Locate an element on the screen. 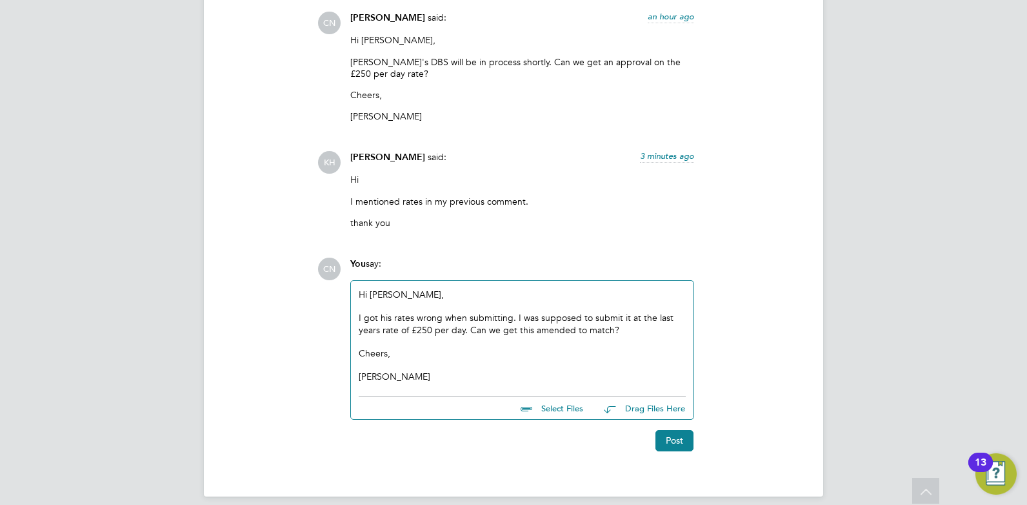  p: thank you is located at coordinates (522, 223).